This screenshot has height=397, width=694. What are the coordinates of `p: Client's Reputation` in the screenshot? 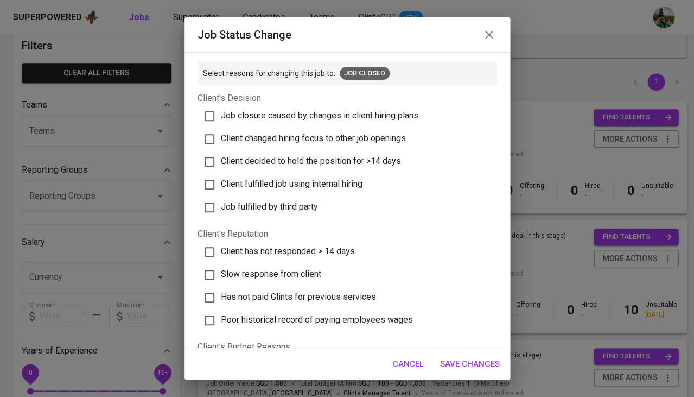 It's located at (347, 234).